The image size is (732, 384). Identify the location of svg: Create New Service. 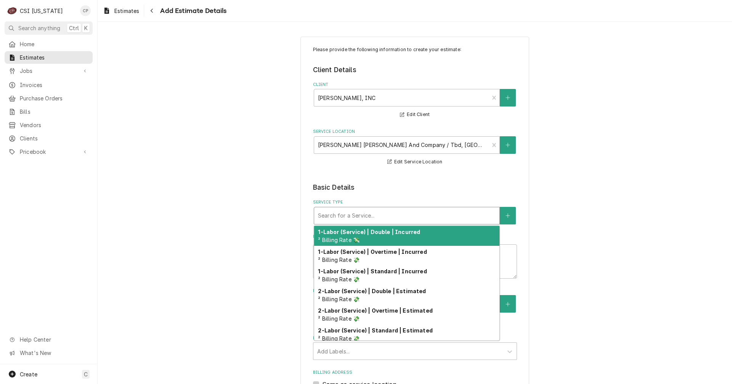
(508, 215).